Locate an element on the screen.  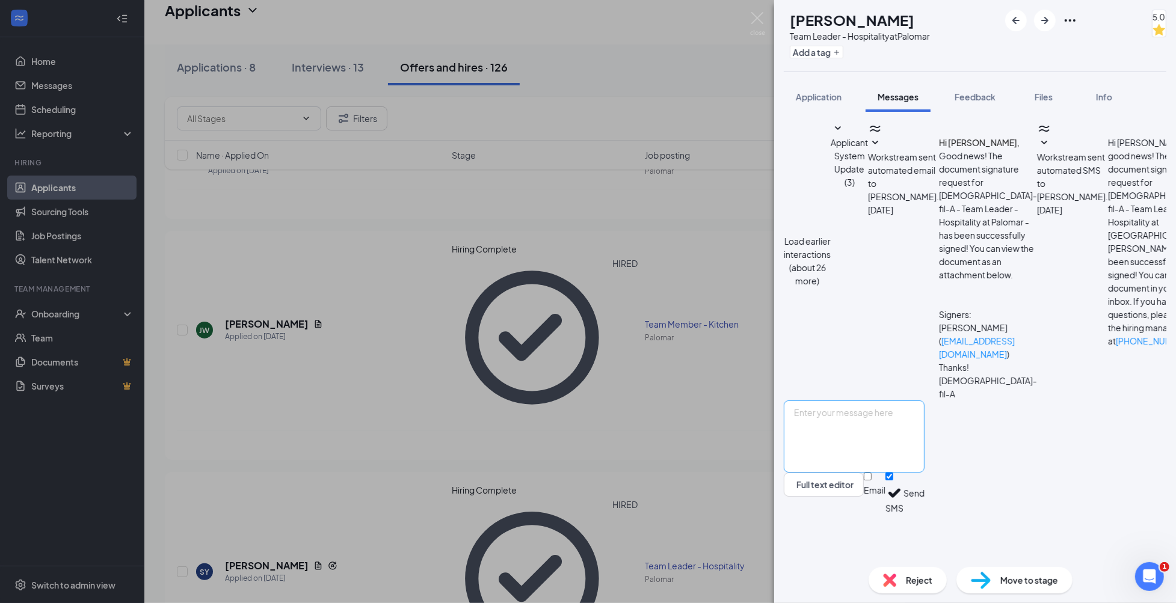
div: Email is located at coordinates (874, 490).